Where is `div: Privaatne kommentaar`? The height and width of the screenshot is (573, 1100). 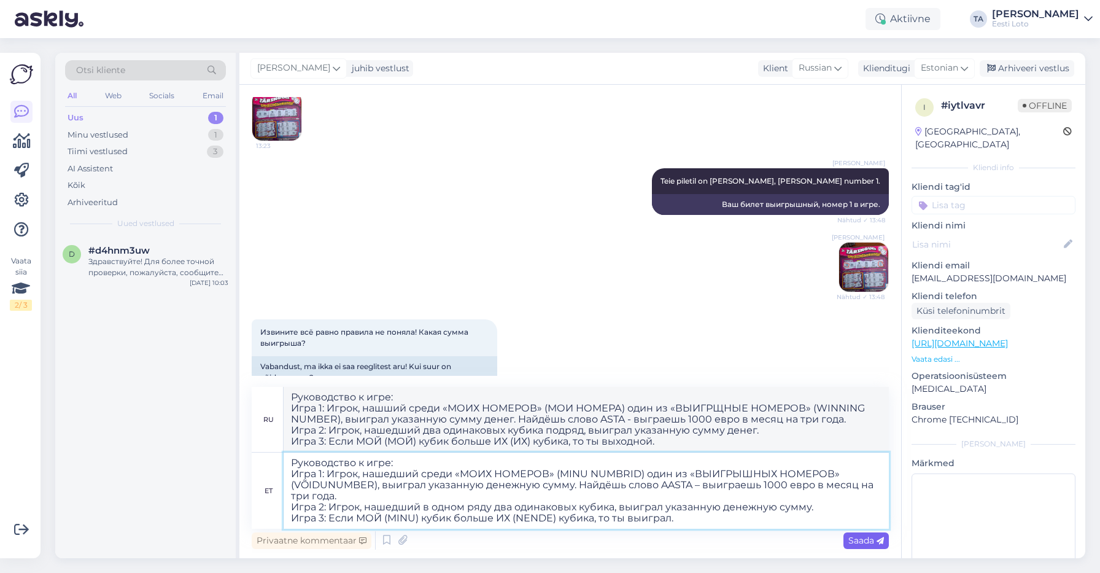
div: Privaatne kommentaar is located at coordinates (311, 540).